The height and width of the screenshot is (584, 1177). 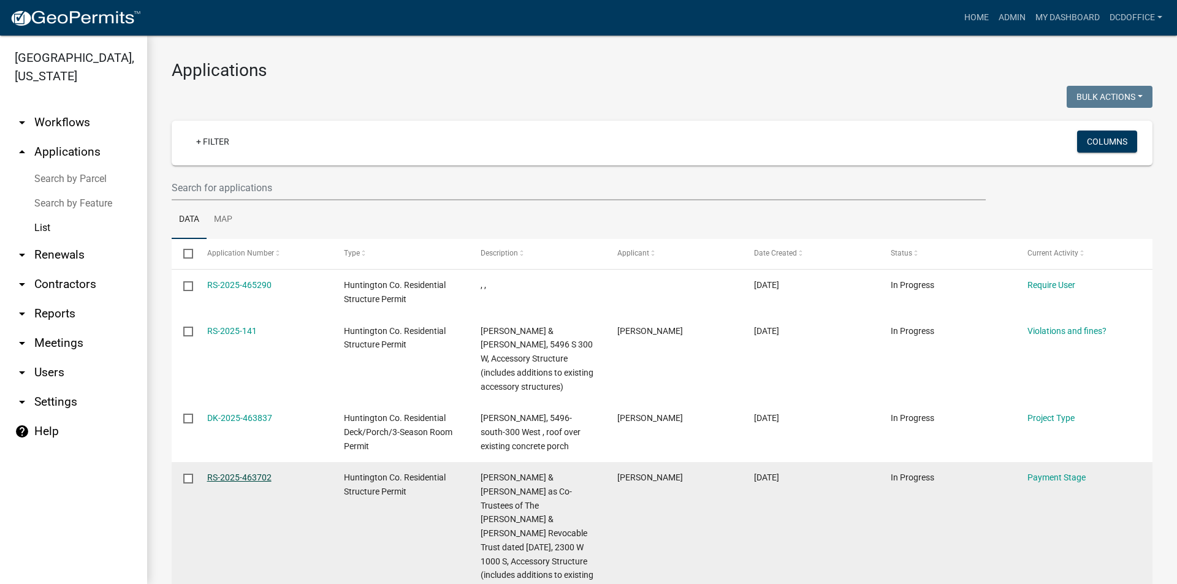 What do you see at coordinates (1012, 18) in the screenshot?
I see `a: Admin` at bounding box center [1012, 18].